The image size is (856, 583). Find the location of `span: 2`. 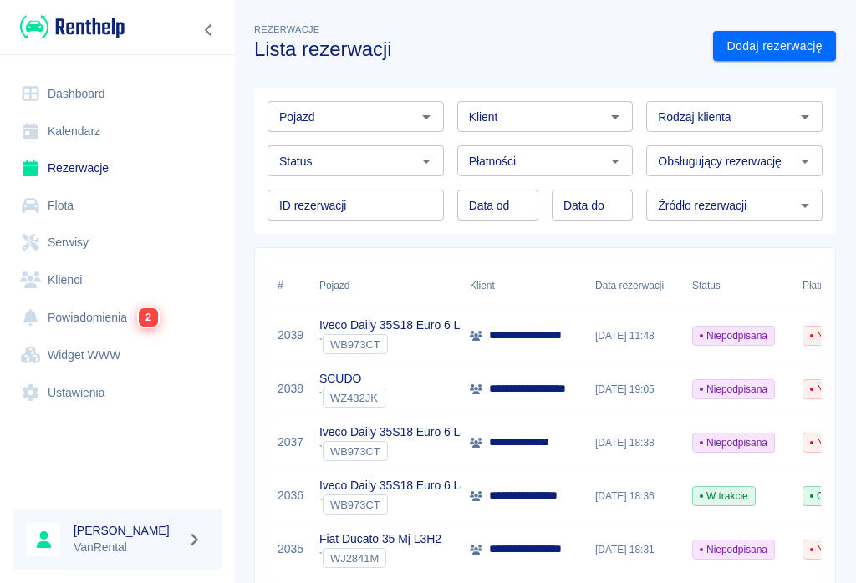

span: 2 is located at coordinates (148, 317).